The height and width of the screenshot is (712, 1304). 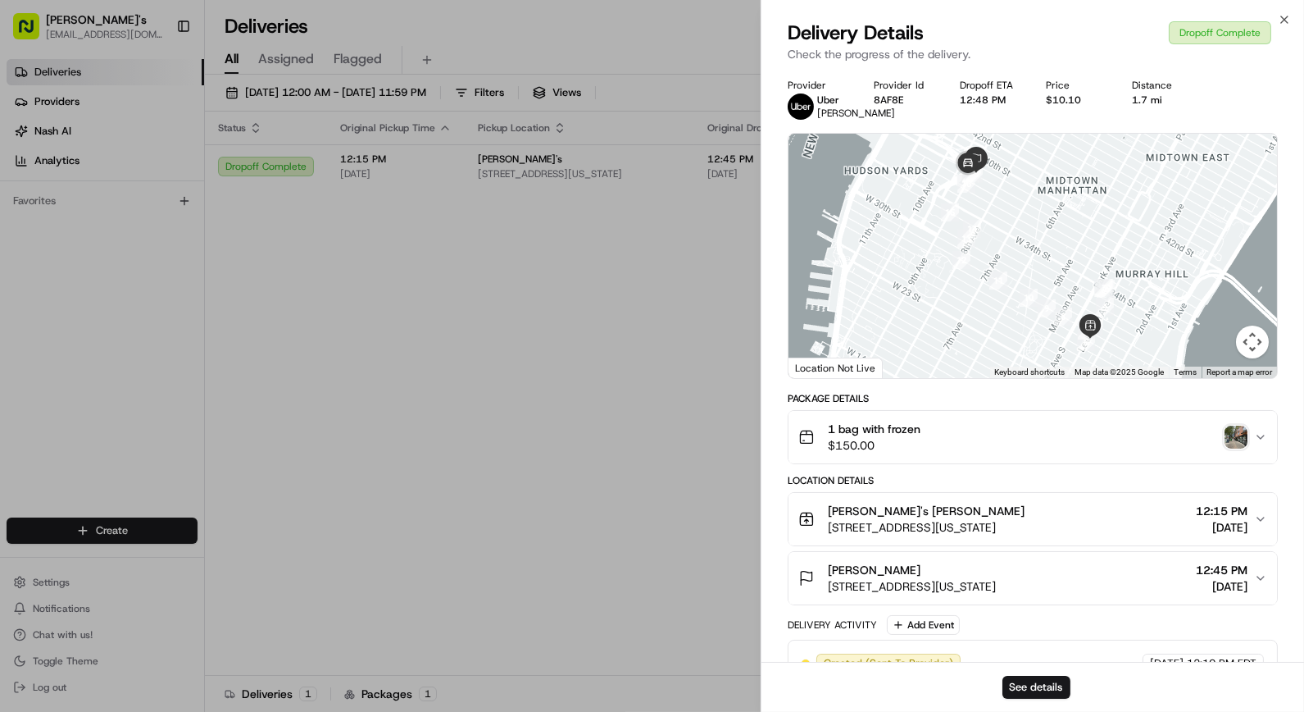 I want to click on button: Start new chat, so click(x=289, y=171).